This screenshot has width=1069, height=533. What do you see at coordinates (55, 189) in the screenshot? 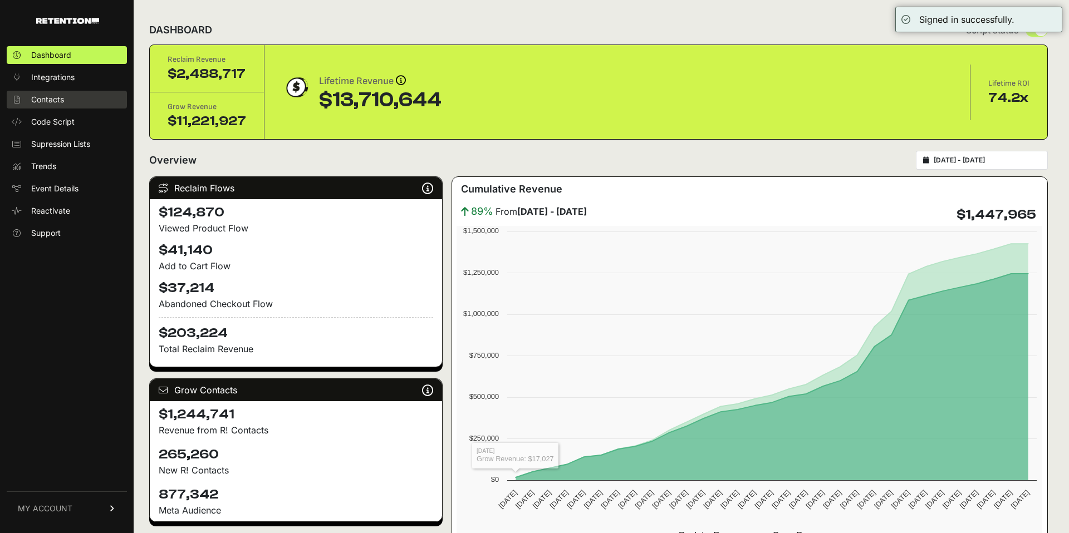
I see `span: Event Details` at bounding box center [55, 189].